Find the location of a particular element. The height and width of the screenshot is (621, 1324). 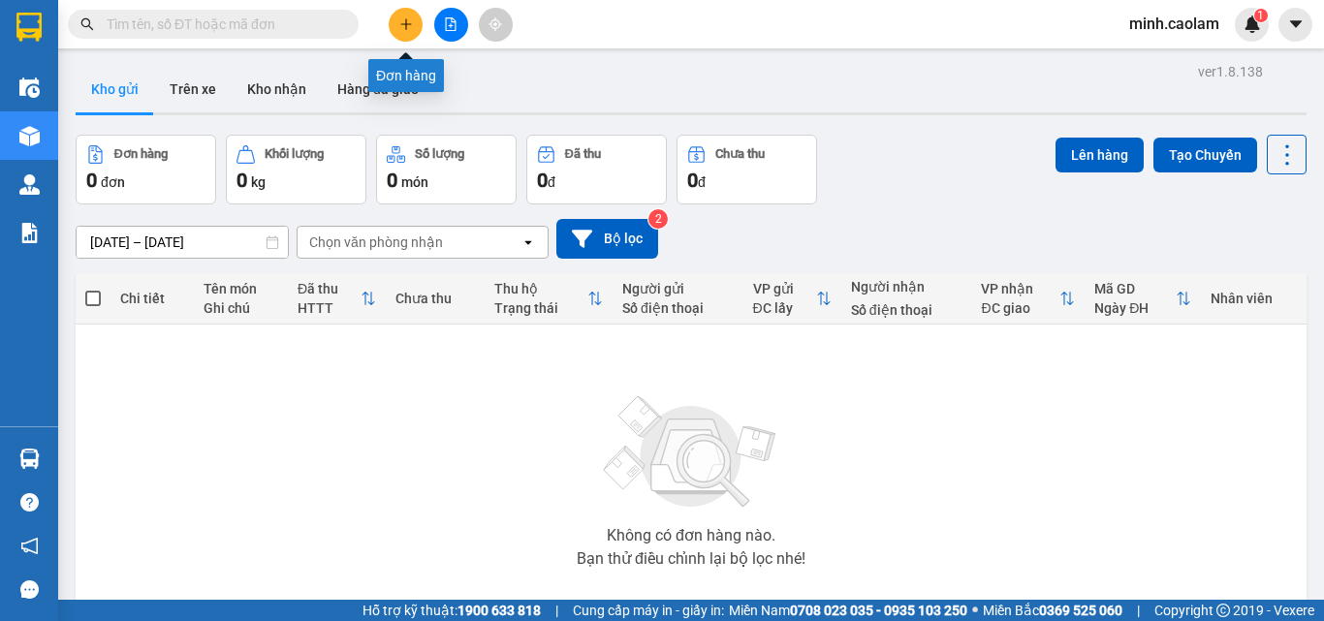

img: solution-icon is located at coordinates (29, 233).